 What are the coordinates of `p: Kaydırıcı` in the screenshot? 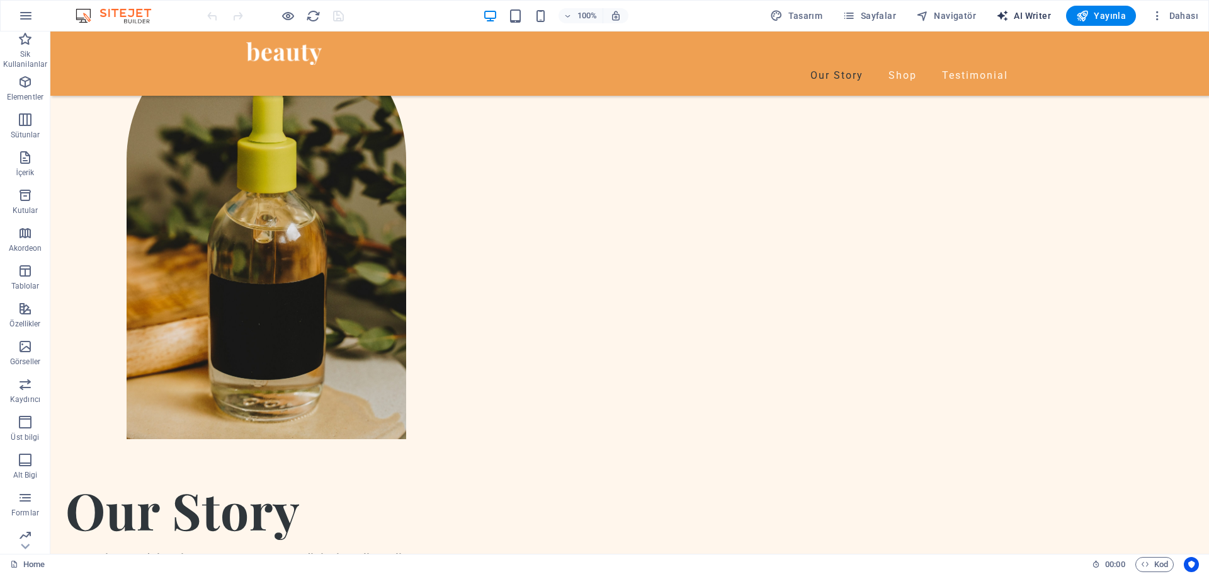 It's located at (25, 399).